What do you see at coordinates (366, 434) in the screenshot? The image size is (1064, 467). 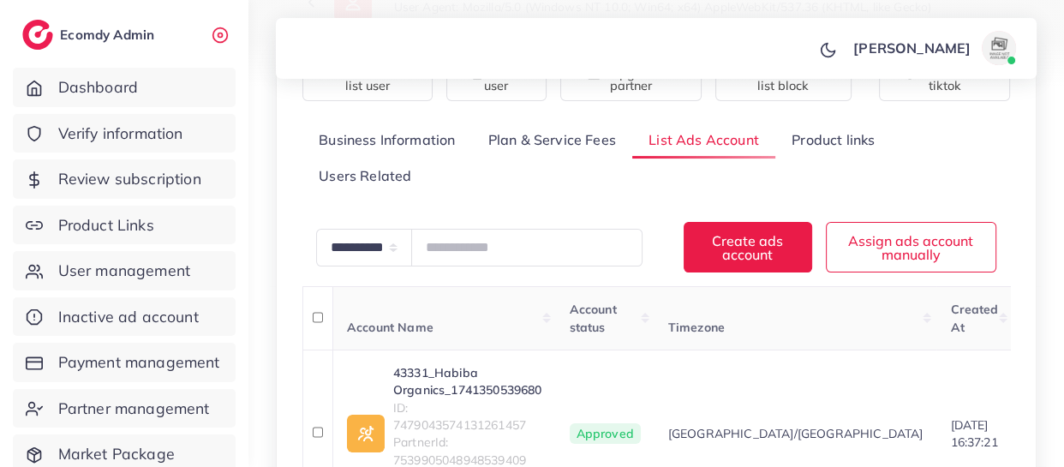 I see `img: ic-ad-info.7fc67b75.svg` at bounding box center [366, 434].